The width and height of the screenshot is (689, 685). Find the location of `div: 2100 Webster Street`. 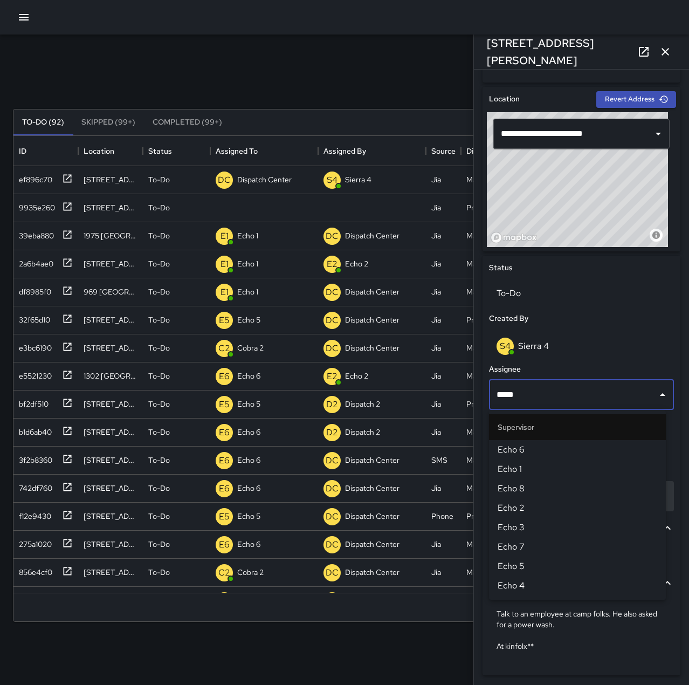

div: 2100 Webster Street is located at coordinates (111, 404).